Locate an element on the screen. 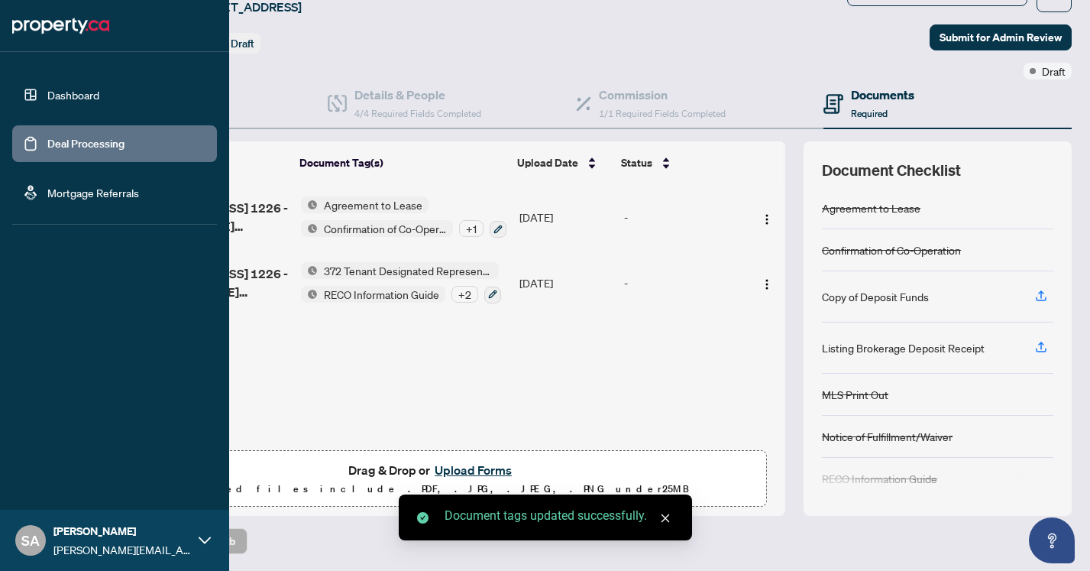  div: MLS Print Out is located at coordinates (855, 394).